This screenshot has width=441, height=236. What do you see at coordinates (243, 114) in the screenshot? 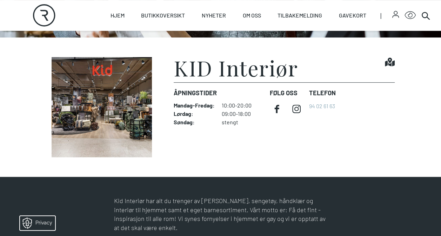
I see `dd: 09:00-18:00` at bounding box center [243, 114].